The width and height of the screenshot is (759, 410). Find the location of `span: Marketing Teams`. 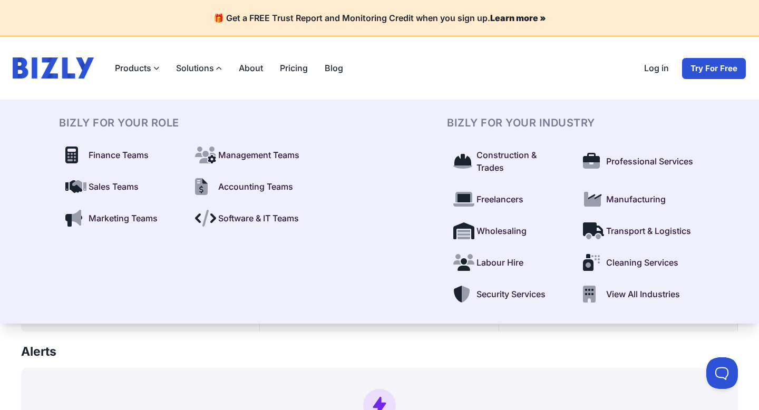

span: Marketing Teams is located at coordinates (123, 218).